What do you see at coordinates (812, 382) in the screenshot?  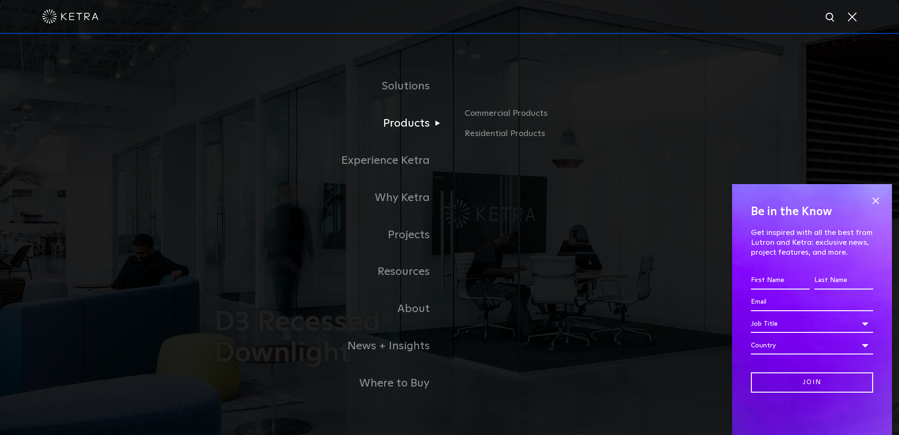 I see `input: Join` at bounding box center [812, 382].